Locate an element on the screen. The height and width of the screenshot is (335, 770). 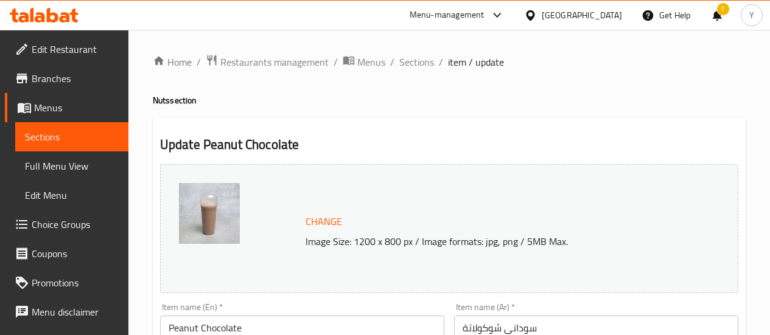
span: Choice Groups is located at coordinates (75, 225).